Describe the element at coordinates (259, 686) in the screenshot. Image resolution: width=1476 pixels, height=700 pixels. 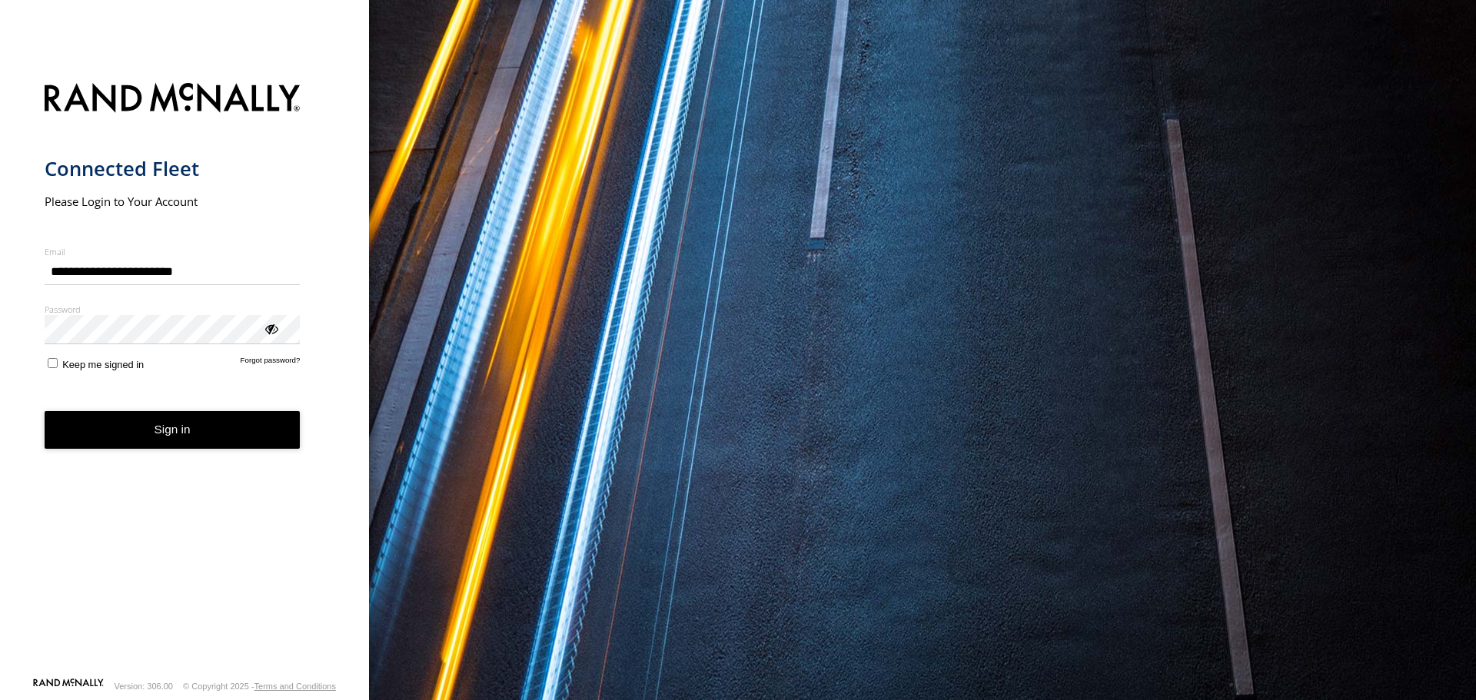
I see `div: © Copyright 2025 -` at that location.